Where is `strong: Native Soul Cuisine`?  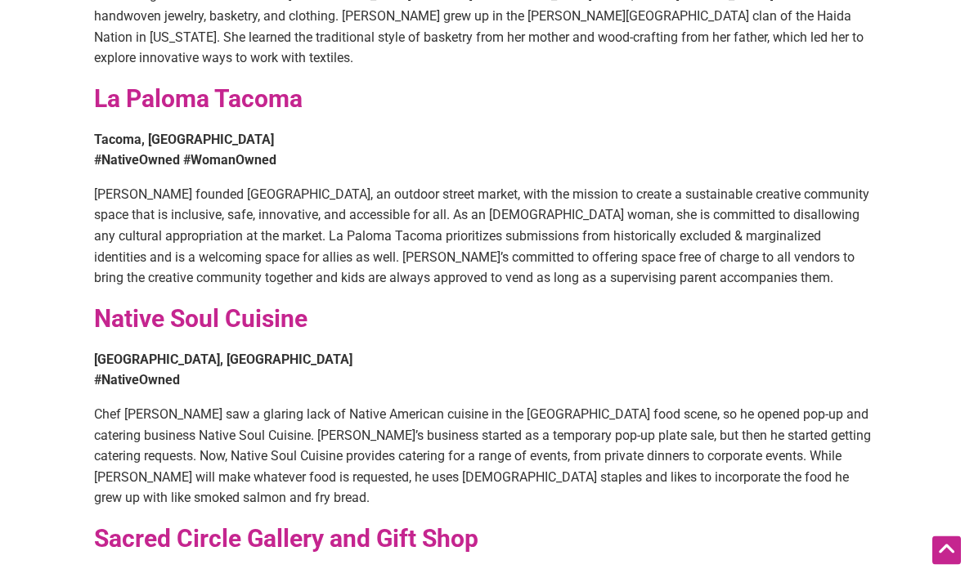 strong: Native Soul Cuisine is located at coordinates (200, 319).